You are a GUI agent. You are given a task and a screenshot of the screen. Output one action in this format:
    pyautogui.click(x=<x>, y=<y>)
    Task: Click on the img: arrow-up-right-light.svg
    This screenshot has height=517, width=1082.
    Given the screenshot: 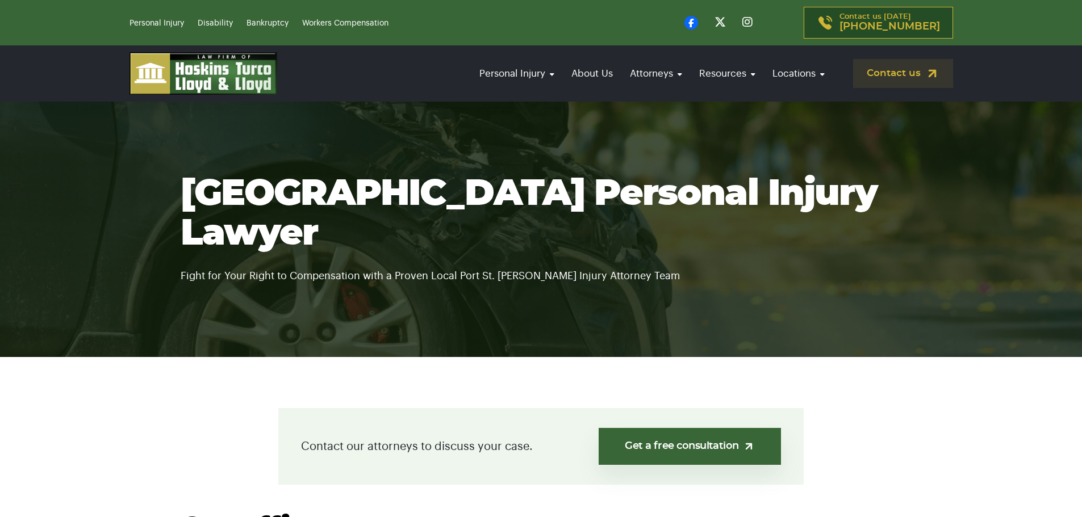 What is the action you would take?
    pyautogui.click(x=749, y=446)
    